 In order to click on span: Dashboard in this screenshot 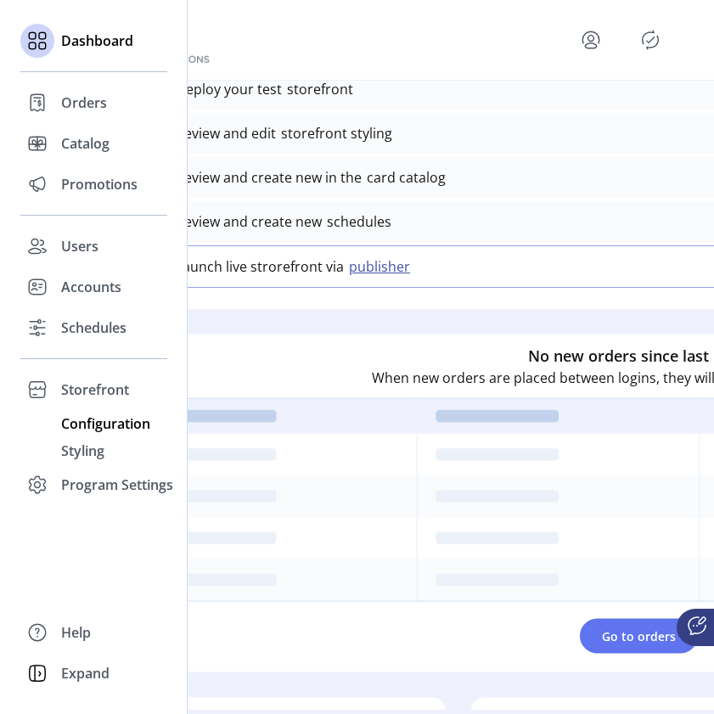, I will do `click(97, 41)`.